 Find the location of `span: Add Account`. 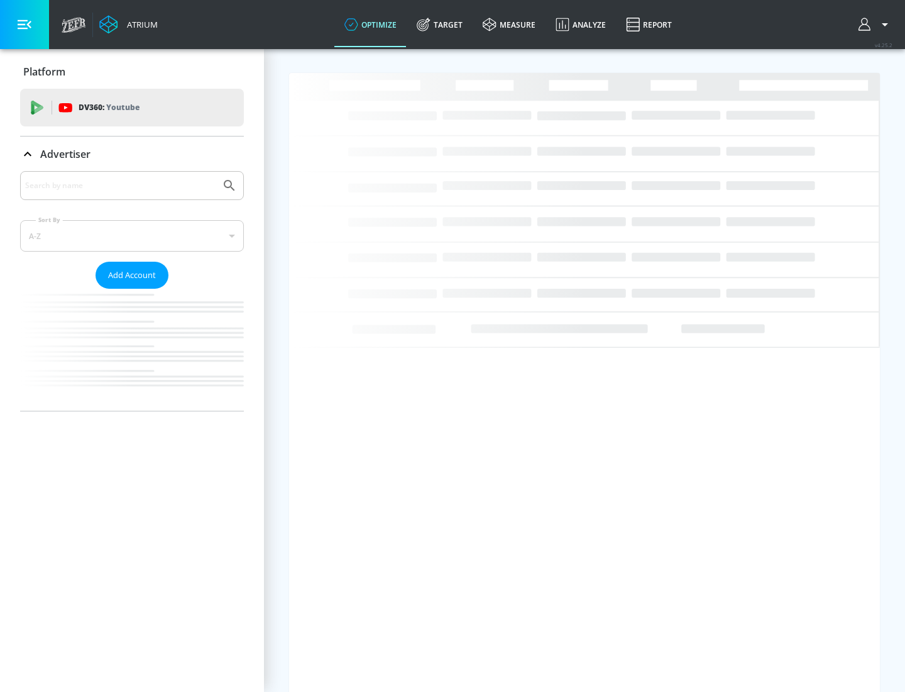

span: Add Account is located at coordinates (132, 275).